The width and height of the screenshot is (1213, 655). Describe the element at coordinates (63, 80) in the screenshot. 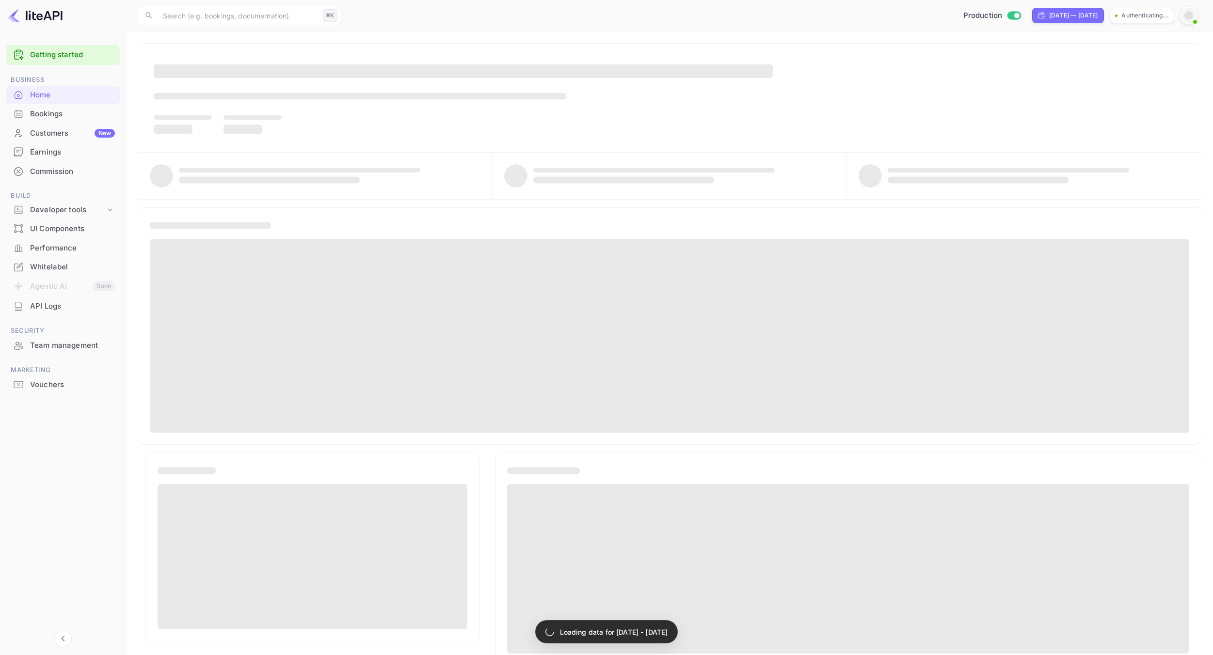

I see `span: Business` at that location.